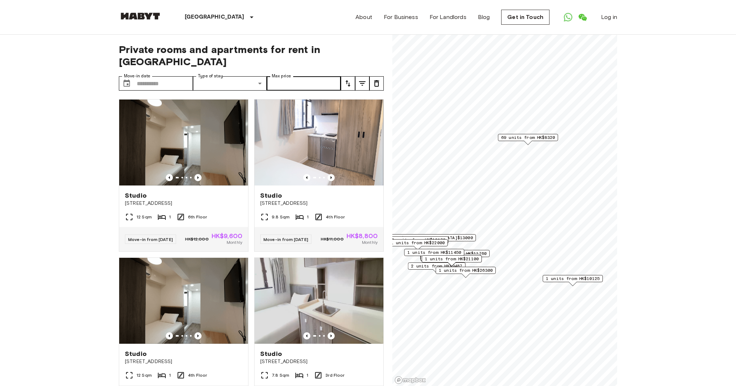  I want to click on span: 6th Floor, so click(197, 217).